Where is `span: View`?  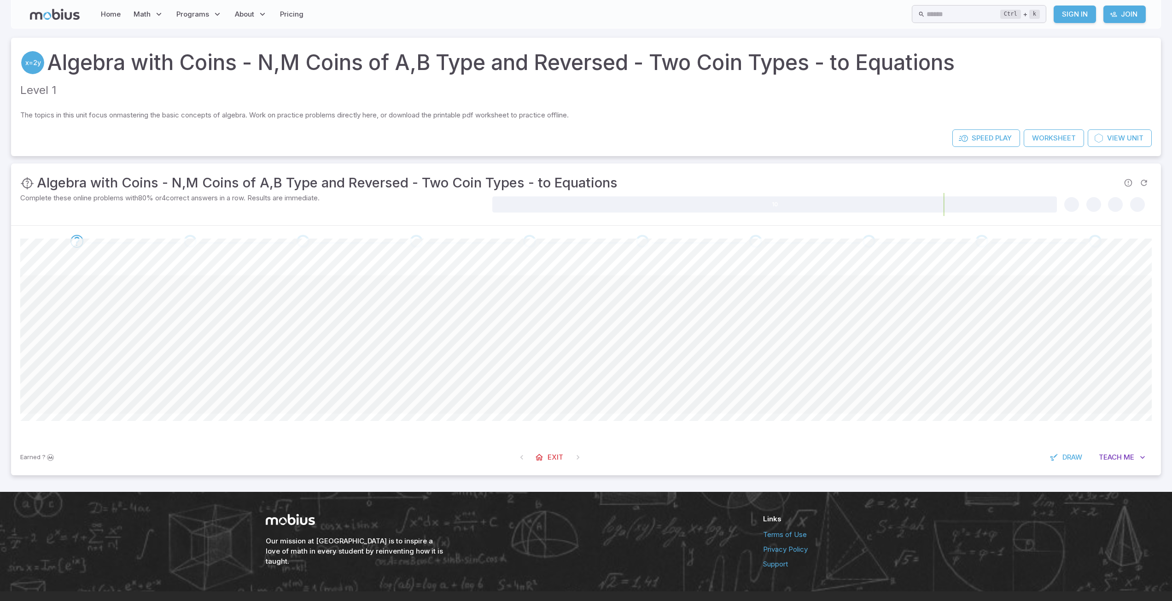 span: View is located at coordinates (1116, 138).